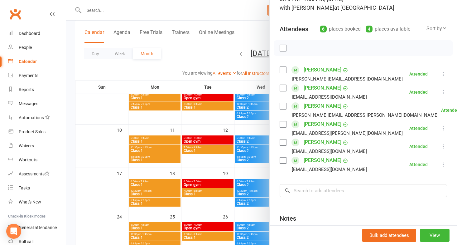 The width and height of the screenshot is (457, 245). What do you see at coordinates (34, 174) in the screenshot?
I see `div: Assessments` at bounding box center [34, 174].